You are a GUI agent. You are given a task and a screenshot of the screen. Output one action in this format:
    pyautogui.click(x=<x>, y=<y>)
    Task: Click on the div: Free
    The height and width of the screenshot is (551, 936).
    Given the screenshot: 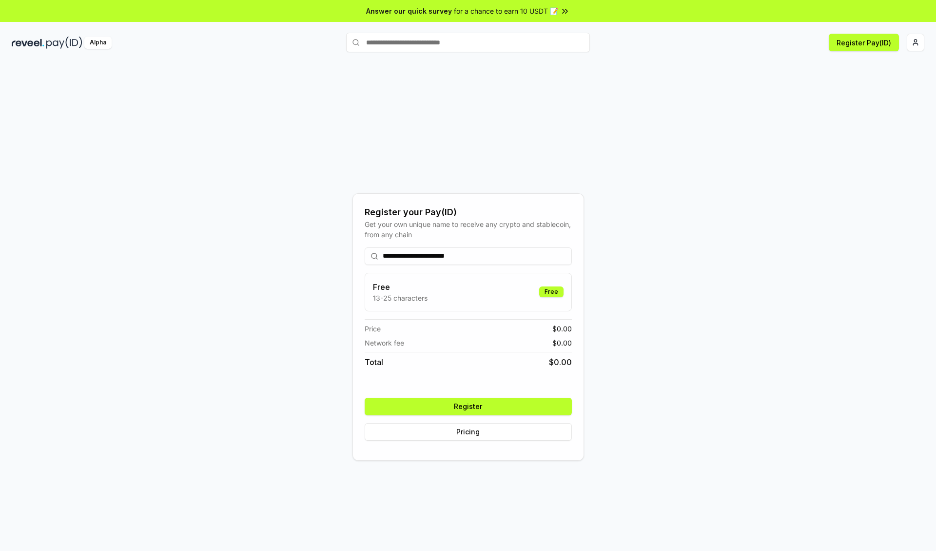 What is the action you would take?
    pyautogui.click(x=552, y=292)
    